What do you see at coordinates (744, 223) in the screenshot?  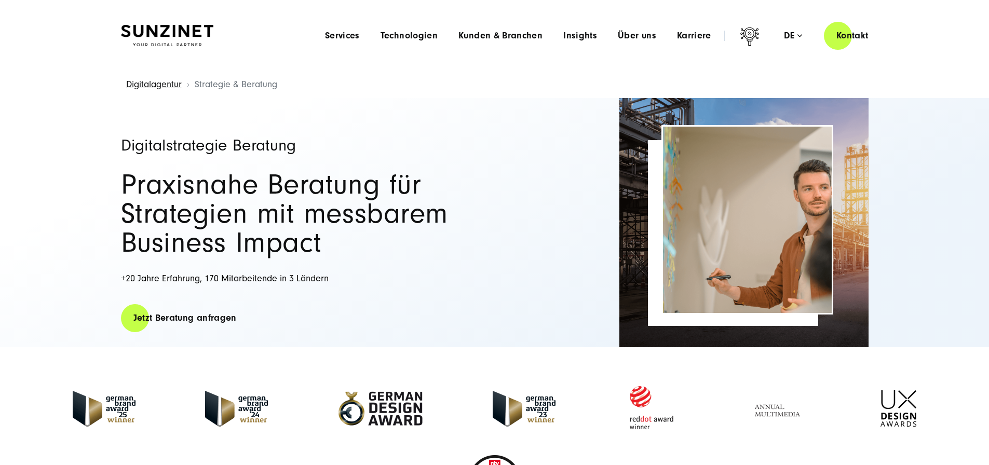 I see `img: Full-Service Digitalagentur SUNZINET - Strategieberatung_2` at bounding box center [744, 223].